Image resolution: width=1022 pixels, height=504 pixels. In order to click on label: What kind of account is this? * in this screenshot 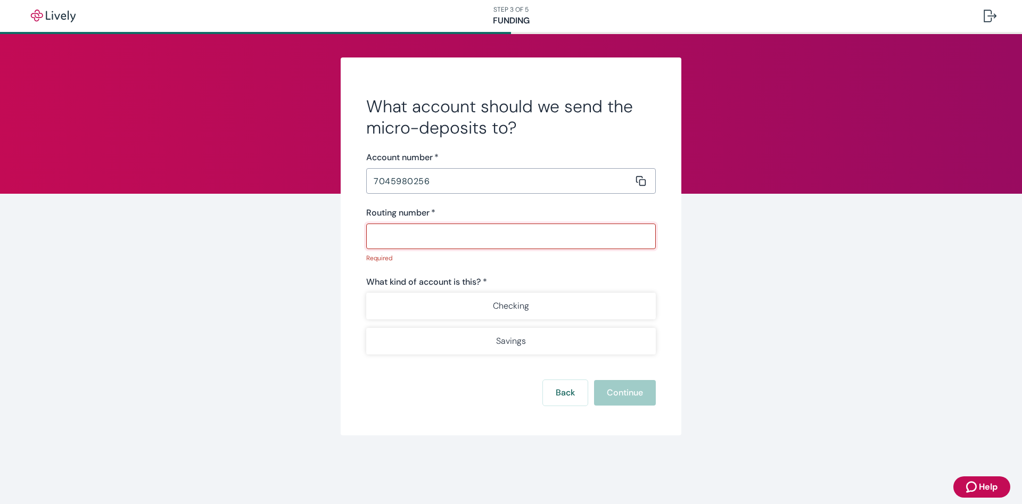, I will do `click(426, 282)`.